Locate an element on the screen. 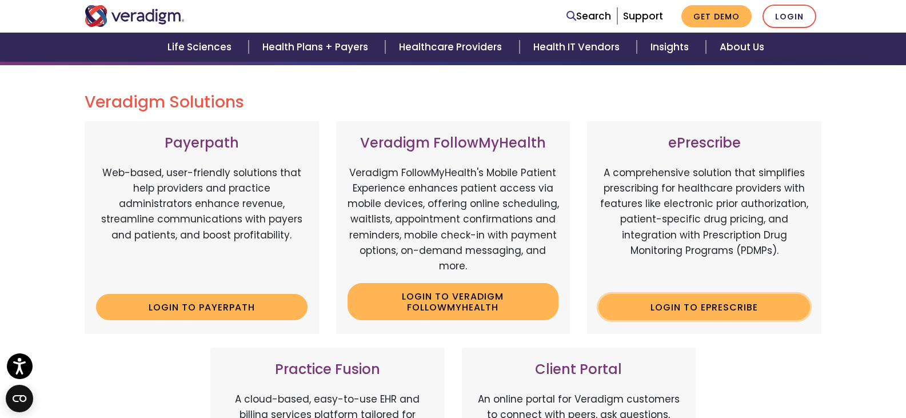 The width and height of the screenshot is (906, 418). h3: Veradigm FollowMyHealth is located at coordinates (453, 143).